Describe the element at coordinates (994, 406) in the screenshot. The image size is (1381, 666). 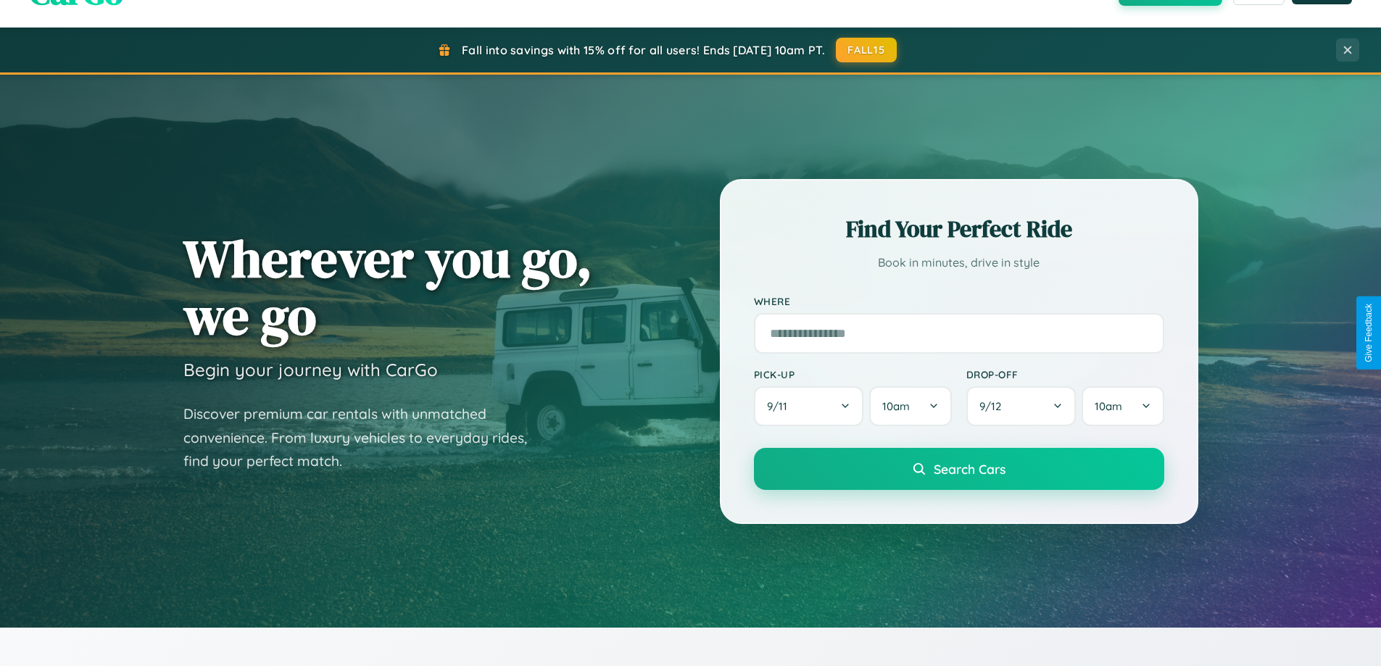
I see `span: 9 / 12` at that location.